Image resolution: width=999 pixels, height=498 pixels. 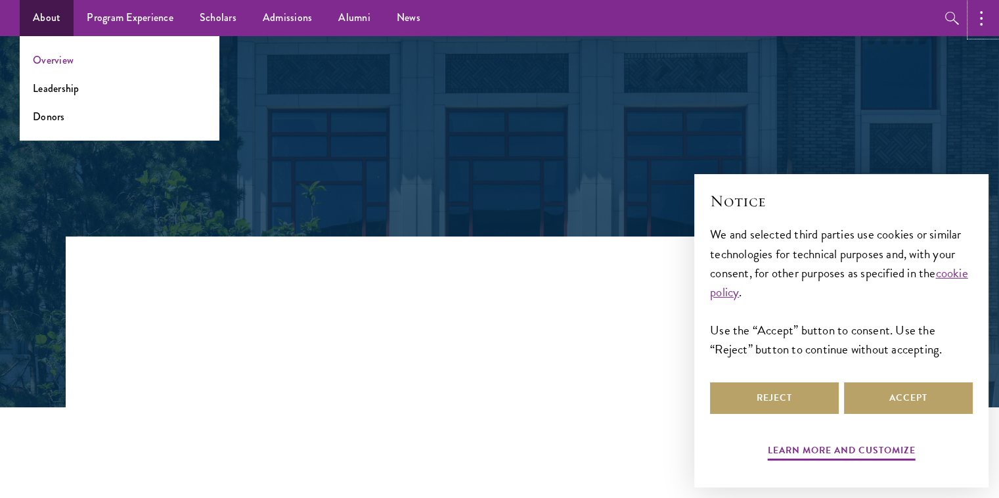 What do you see at coordinates (53, 60) in the screenshot?
I see `a: Overview` at bounding box center [53, 60].